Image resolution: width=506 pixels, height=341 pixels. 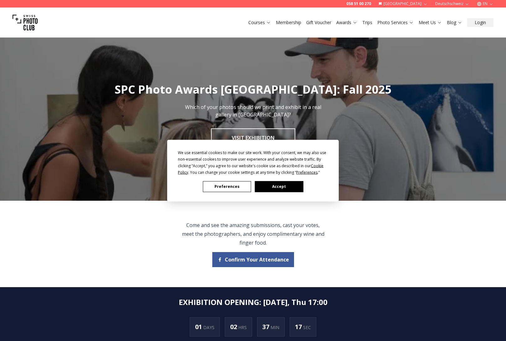 I want to click on button: Preferences, so click(x=227, y=186).